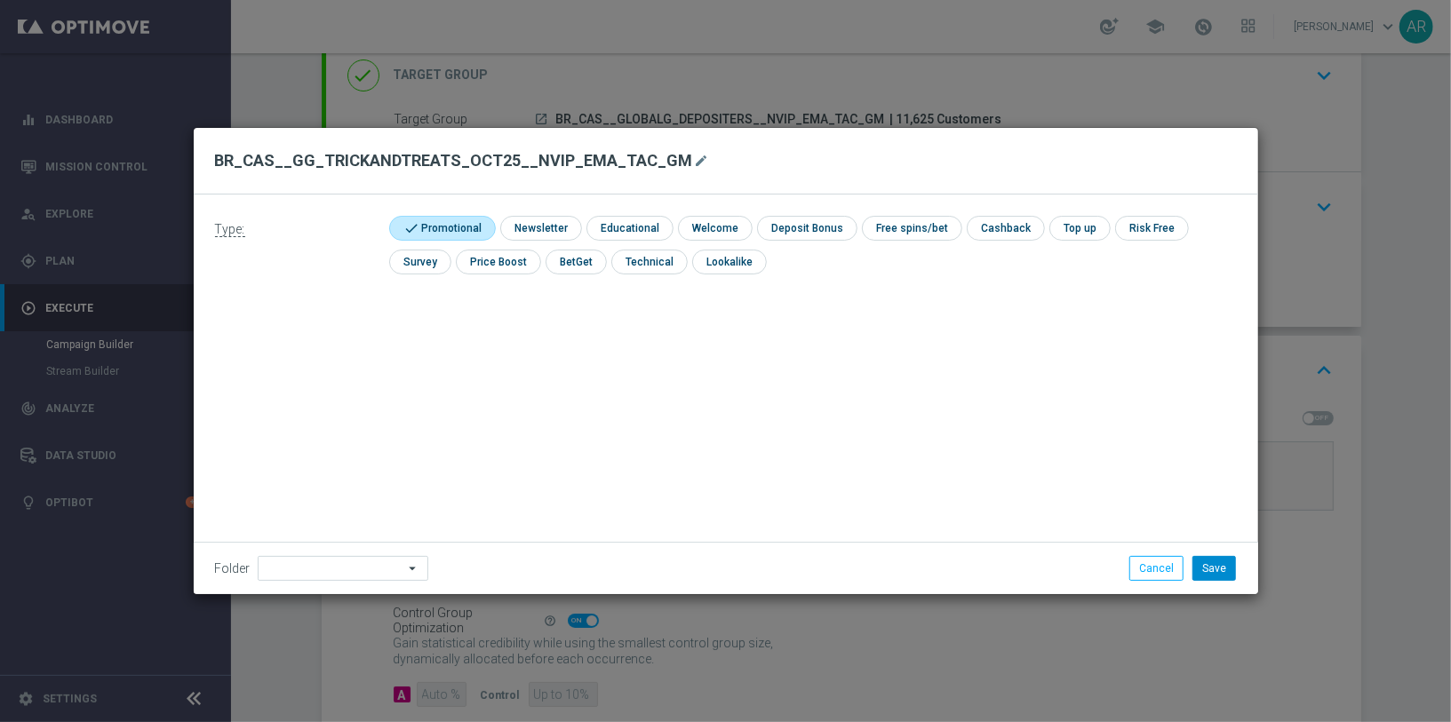 The height and width of the screenshot is (722, 1451). What do you see at coordinates (230, 229) in the screenshot?
I see `span: Type:` at bounding box center [230, 229].